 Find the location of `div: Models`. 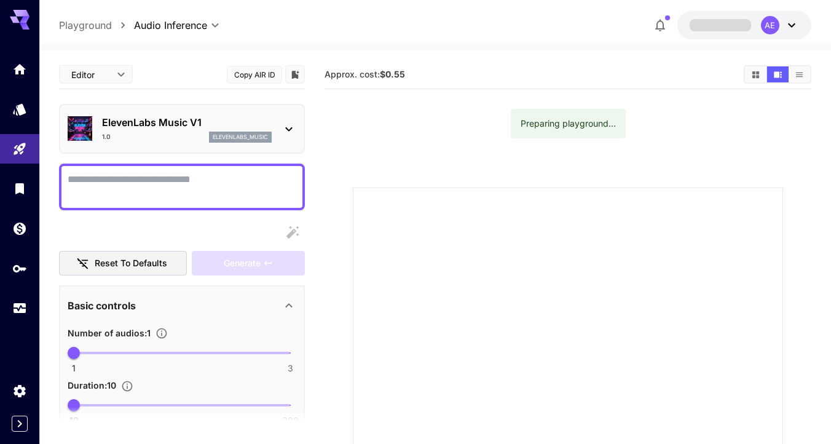

div: Models is located at coordinates (20, 109).